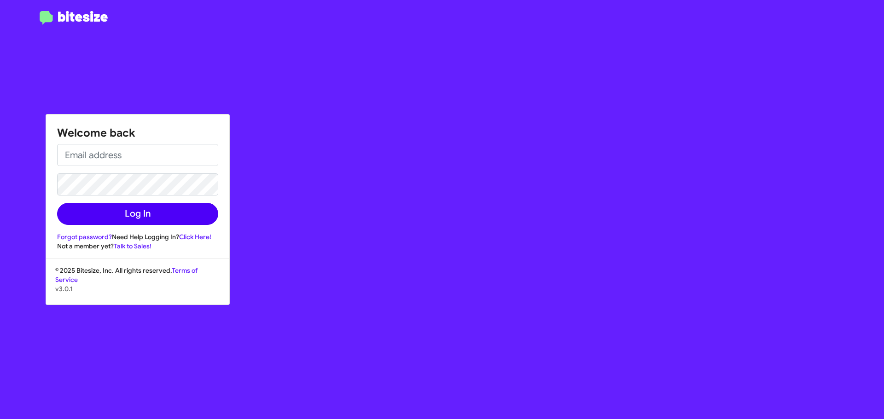  What do you see at coordinates (138, 285) in the screenshot?
I see `div: © 2025 Bitesize, Inc. All rights reserved.` at bounding box center [138, 285].